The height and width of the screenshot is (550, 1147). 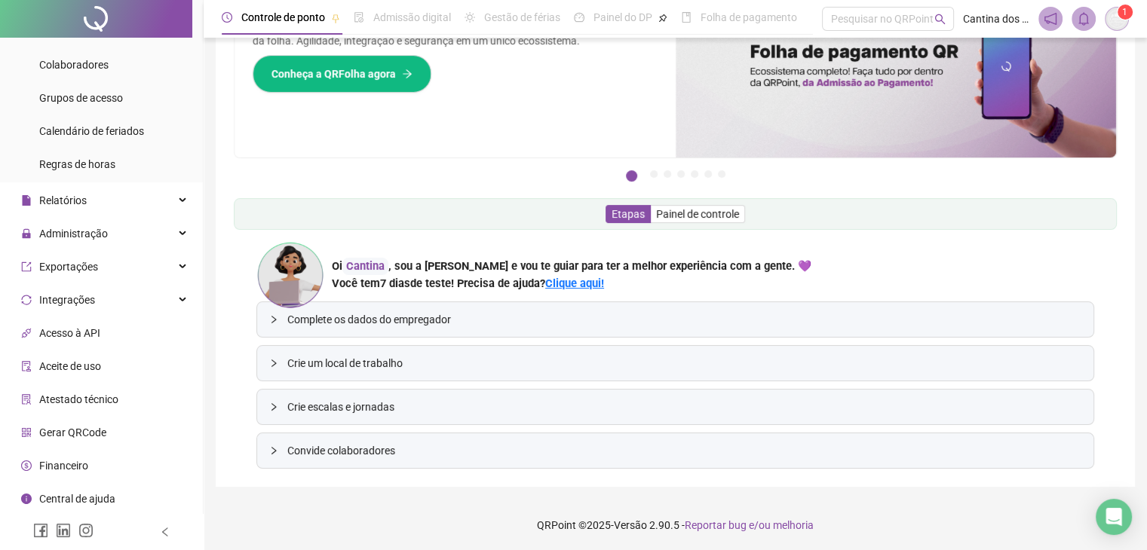 I want to click on span: 1, so click(x=1124, y=12).